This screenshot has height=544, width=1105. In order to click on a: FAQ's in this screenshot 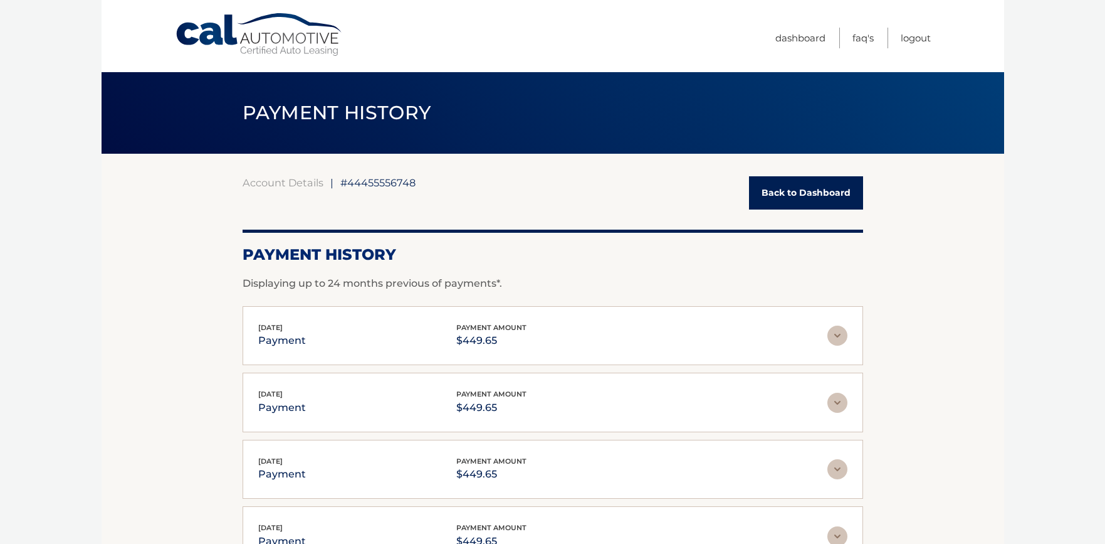, I will do `click(863, 38)`.